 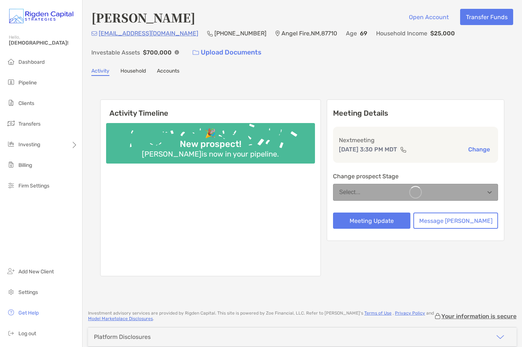 What do you see at coordinates (11, 82) in the screenshot?
I see `img: pipeline icon` at bounding box center [11, 82].